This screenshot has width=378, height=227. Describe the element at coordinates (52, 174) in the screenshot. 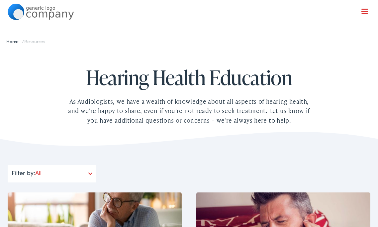

I see `div: Filter by:` at that location.